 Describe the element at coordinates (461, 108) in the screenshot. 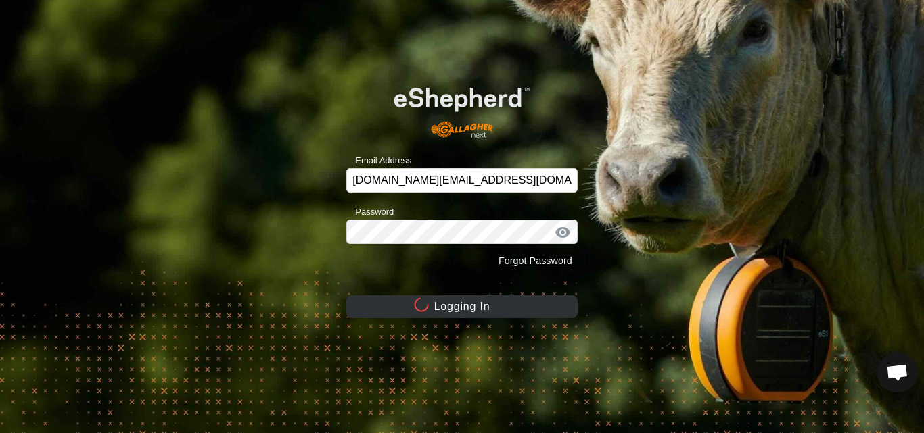

I see `img: E-shepherd Logo` at that location.